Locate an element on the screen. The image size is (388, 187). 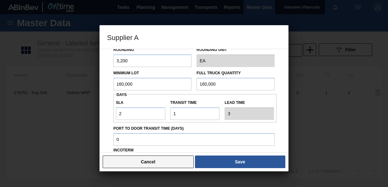
label: Full Truck Quantity is located at coordinates (219, 73).